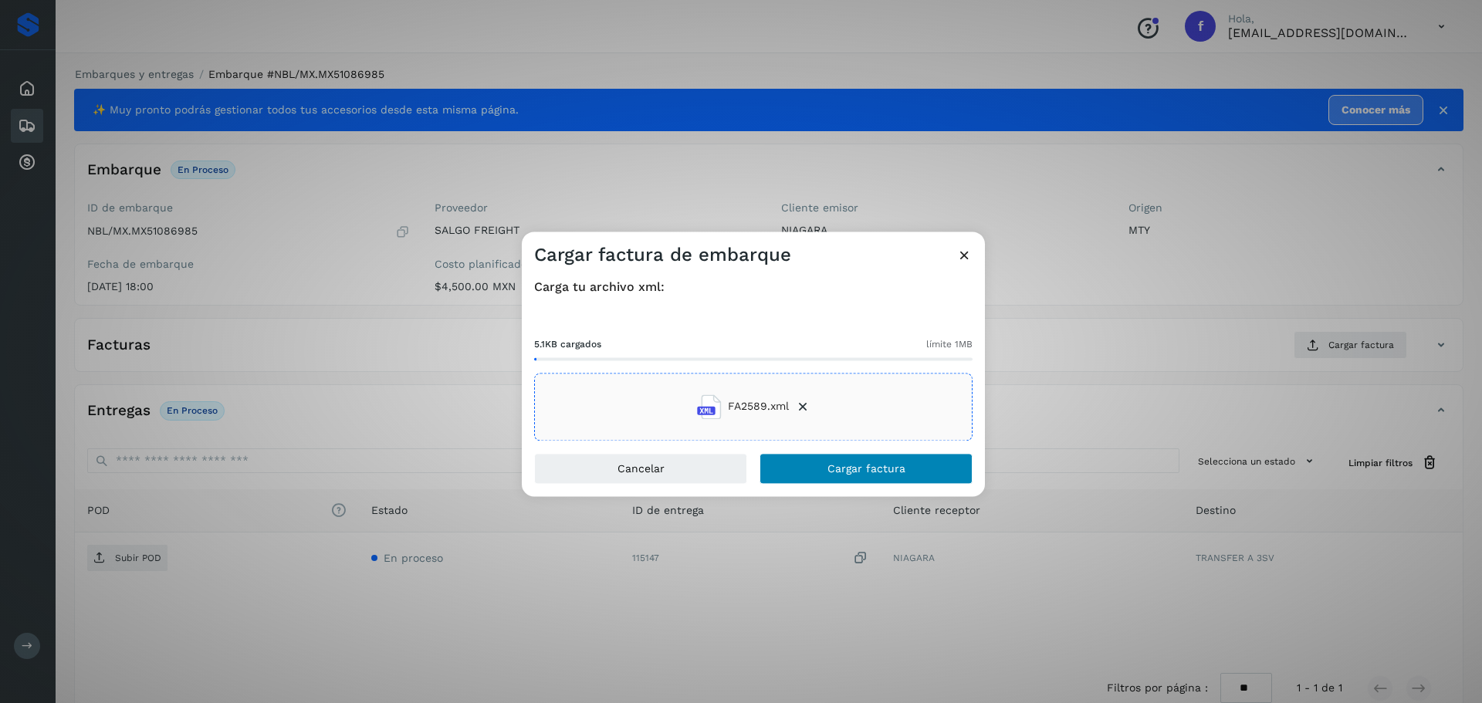 The image size is (1482, 703). What do you see at coordinates (754, 286) in the screenshot?
I see `h4: Carga tu archivo xml:` at bounding box center [754, 286].